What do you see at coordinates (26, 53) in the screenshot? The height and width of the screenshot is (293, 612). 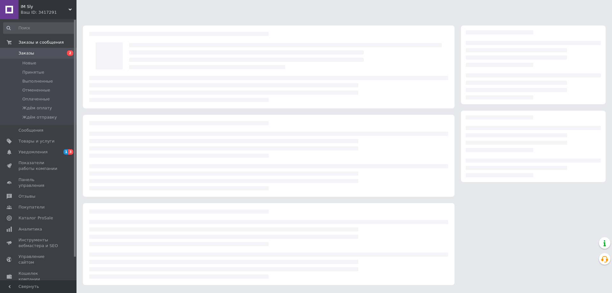 I see `span: Заказы` at bounding box center [26, 53].